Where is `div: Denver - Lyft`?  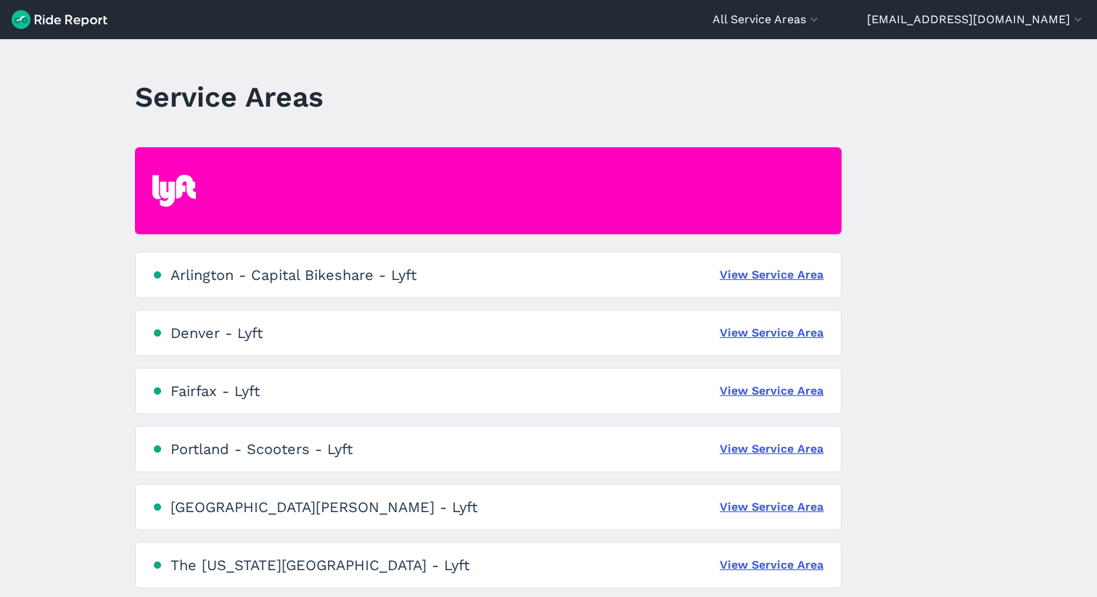 div: Denver - Lyft is located at coordinates (216, 333).